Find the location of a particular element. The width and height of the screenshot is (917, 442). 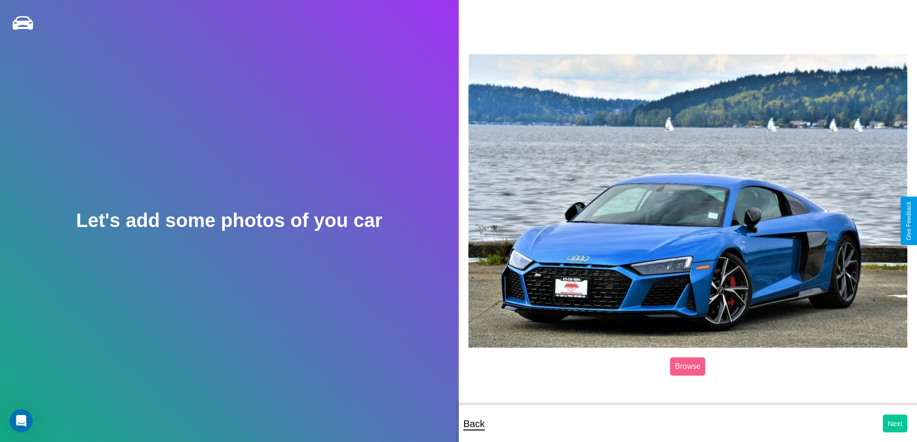

button: Next is located at coordinates (895, 424).